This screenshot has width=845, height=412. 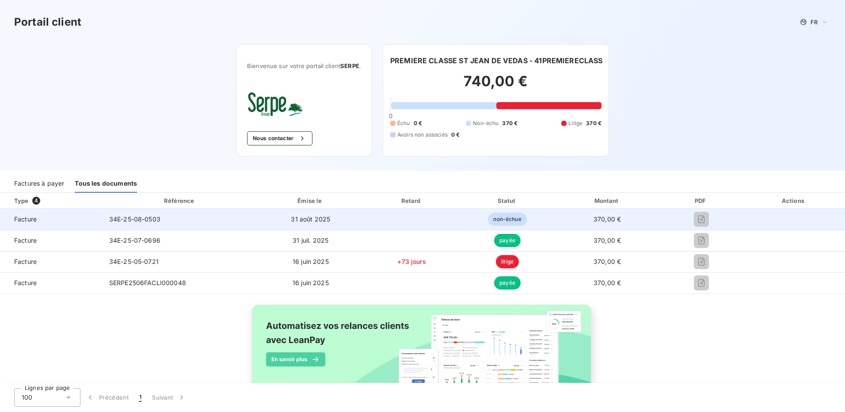 What do you see at coordinates (507, 219) in the screenshot?
I see `span: non-échue` at bounding box center [507, 219].